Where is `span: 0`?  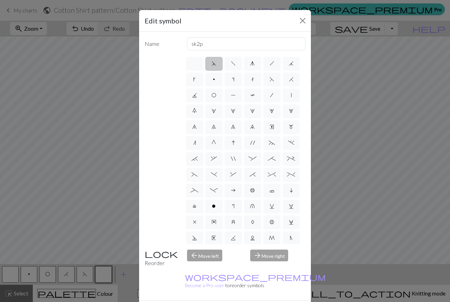 span: 0 is located at coordinates (194, 111).